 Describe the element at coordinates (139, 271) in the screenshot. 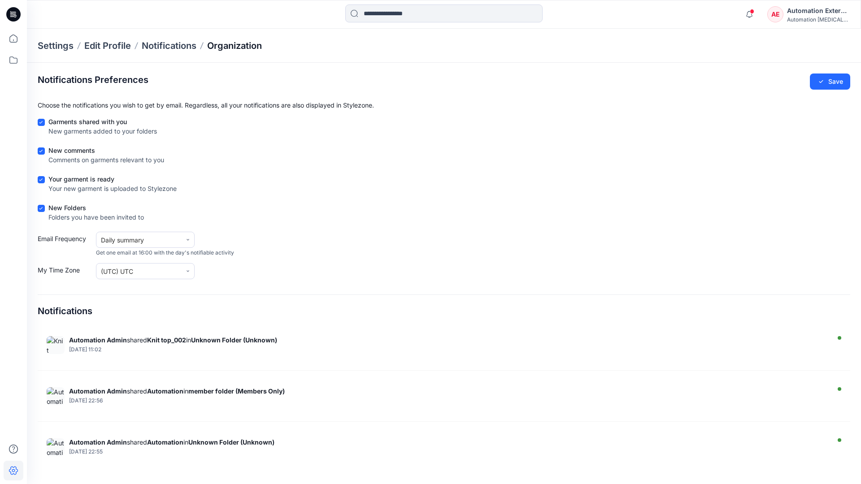

I see `div: (UTC) UTC` at that location.